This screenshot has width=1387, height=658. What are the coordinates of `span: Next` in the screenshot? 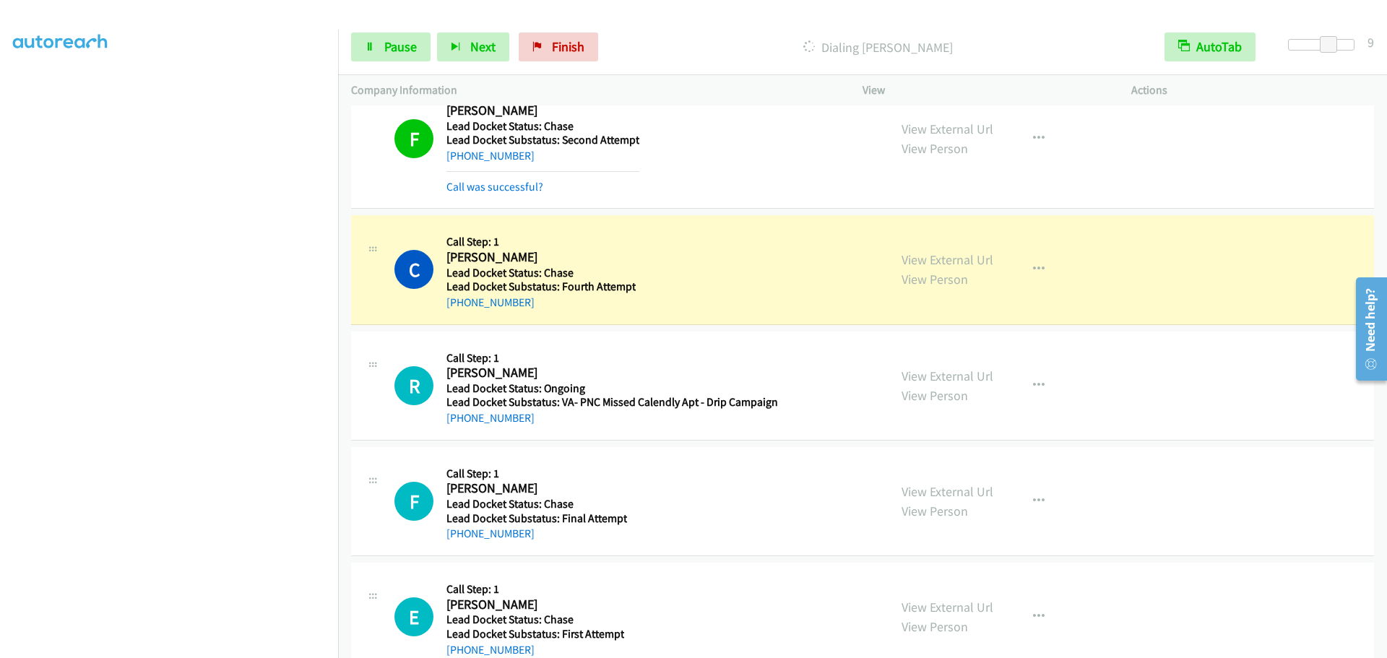 It's located at (483, 46).